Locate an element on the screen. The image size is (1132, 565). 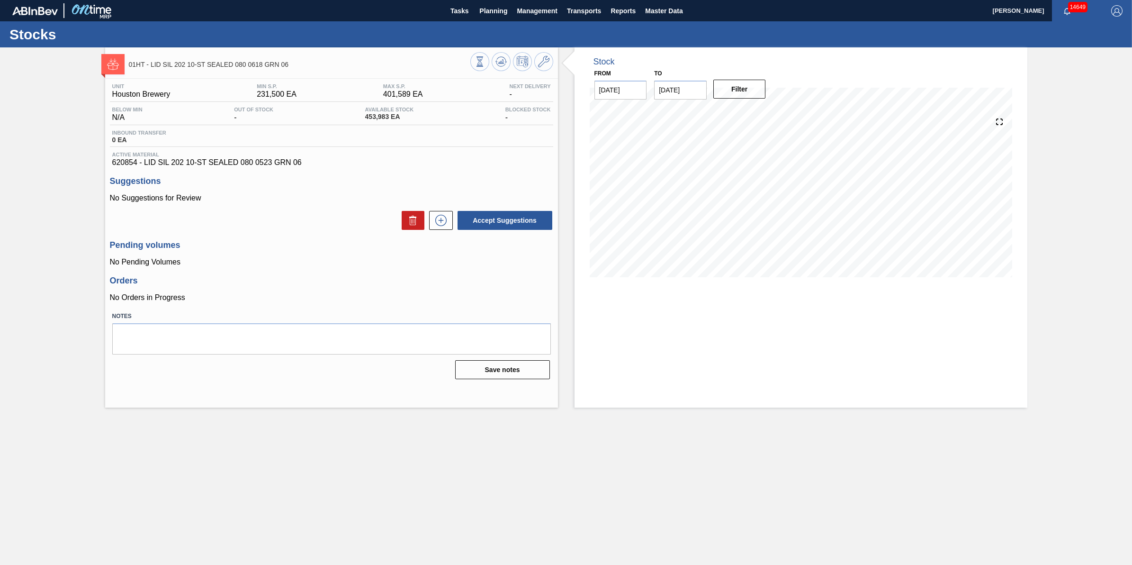
span: Tasks is located at coordinates (460, 11).